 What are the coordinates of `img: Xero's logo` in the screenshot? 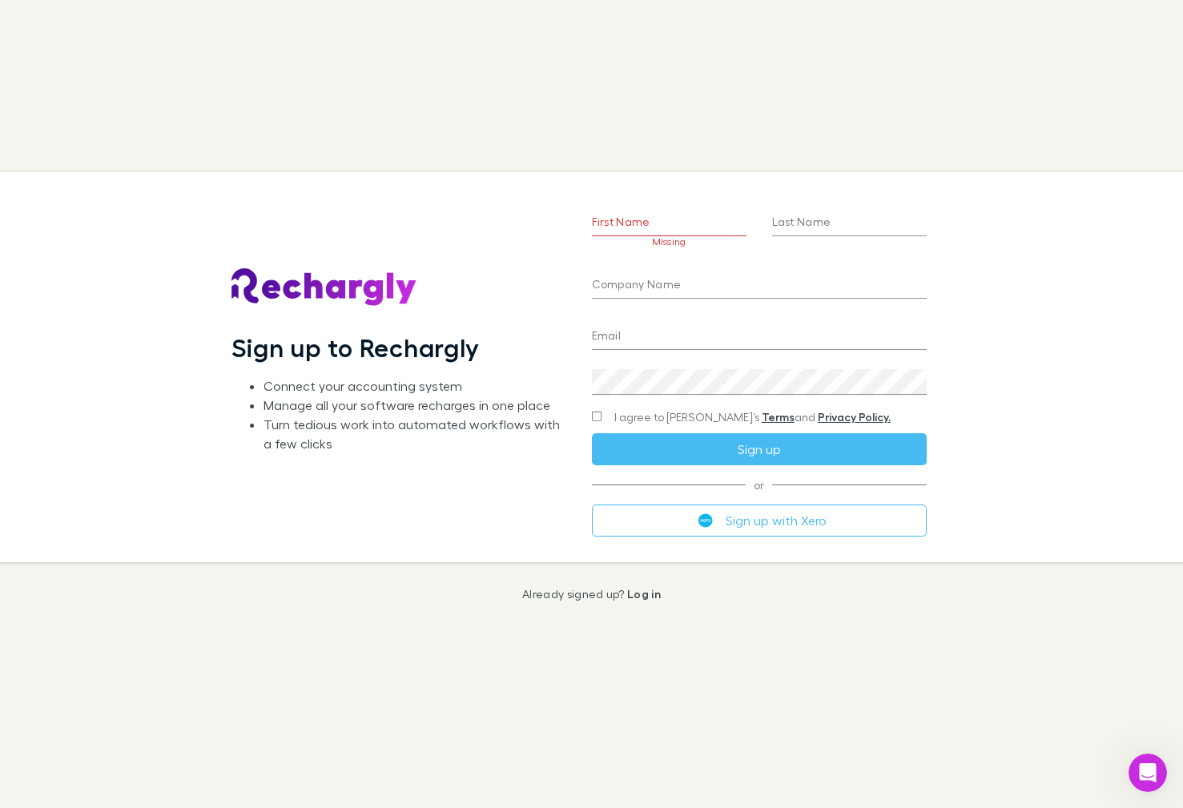 It's located at (706, 521).